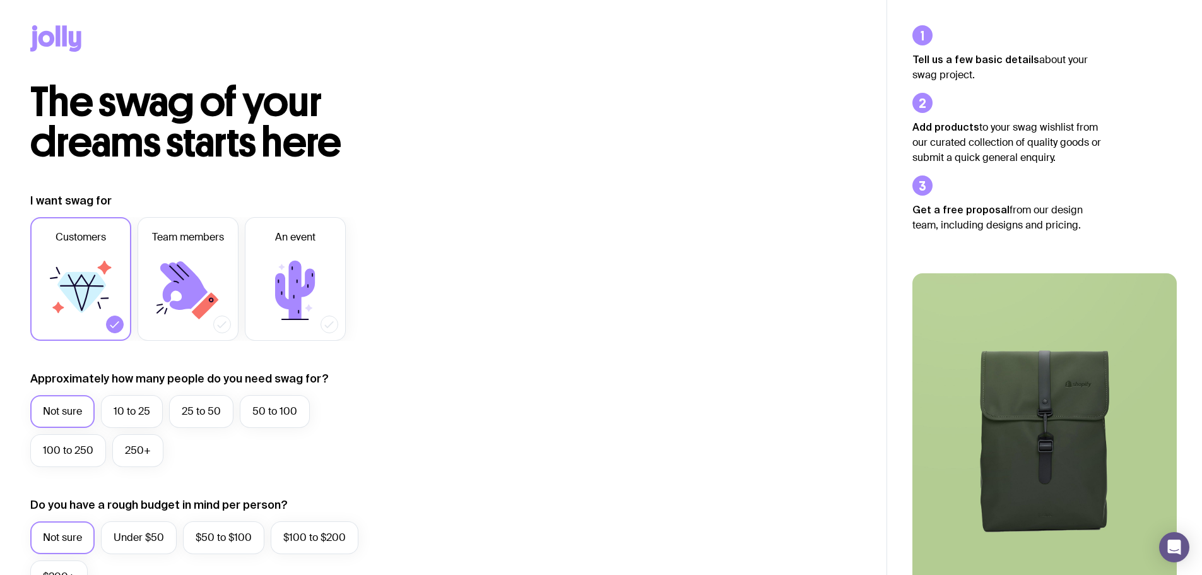  Describe the element at coordinates (961, 209) in the screenshot. I see `strong: Get a free proposal` at that location.